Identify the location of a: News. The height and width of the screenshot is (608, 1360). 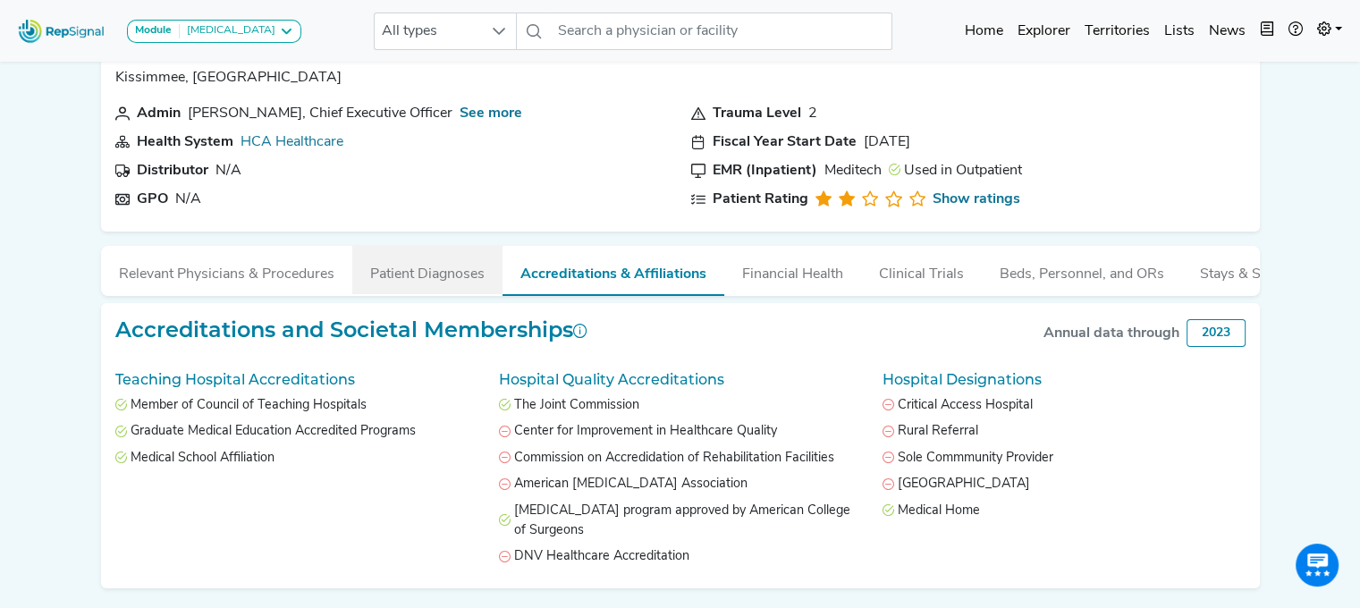
(1227, 31).